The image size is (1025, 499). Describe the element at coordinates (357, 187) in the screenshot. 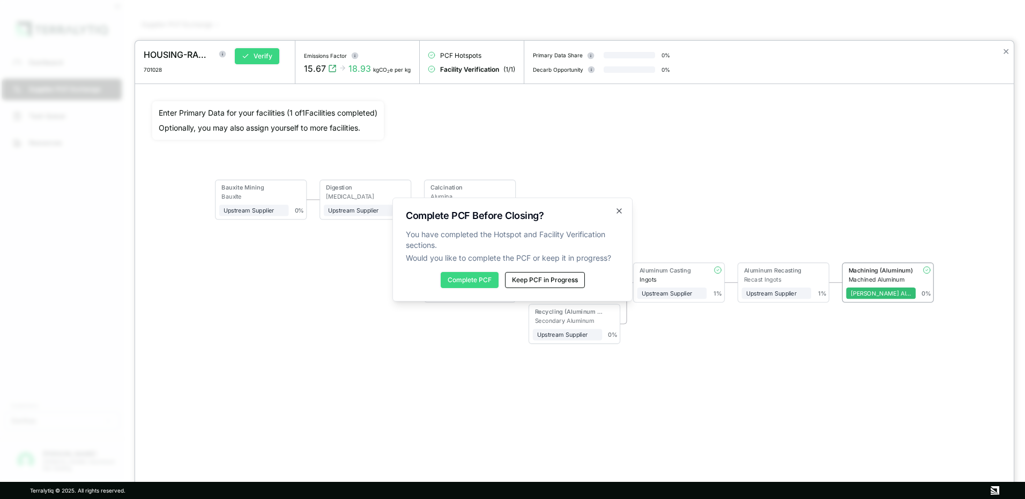

I see `div: Digestion` at that location.